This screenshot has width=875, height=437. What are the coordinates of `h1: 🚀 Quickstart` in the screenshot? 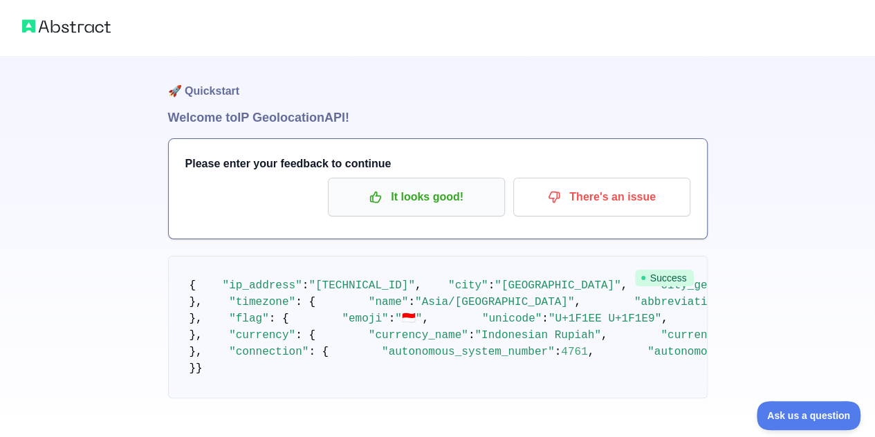 It's located at (438, 82).